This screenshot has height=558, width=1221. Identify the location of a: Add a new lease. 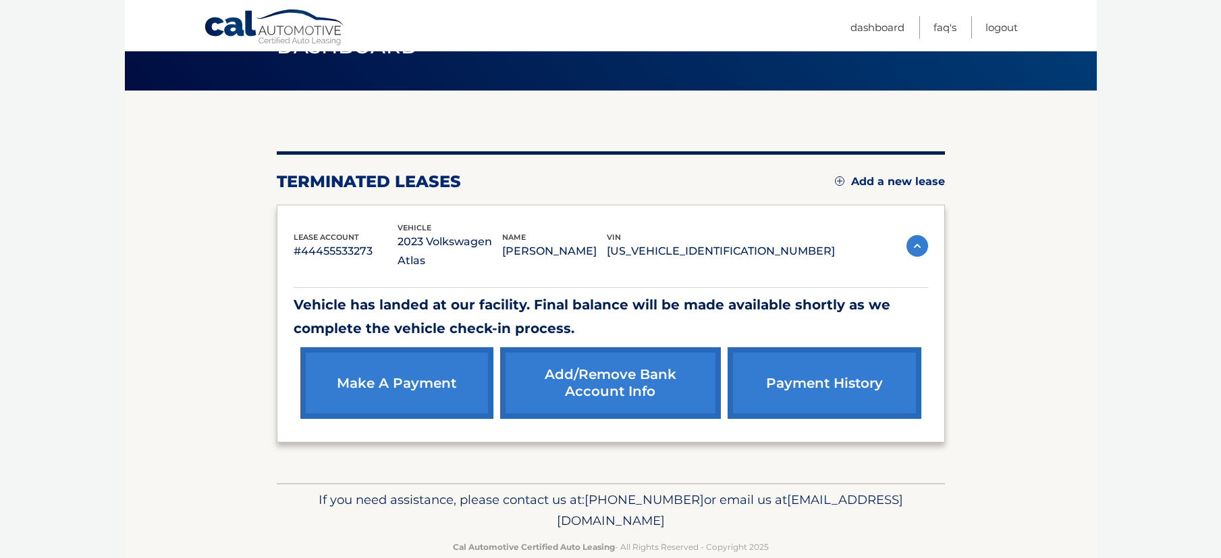
(890, 182).